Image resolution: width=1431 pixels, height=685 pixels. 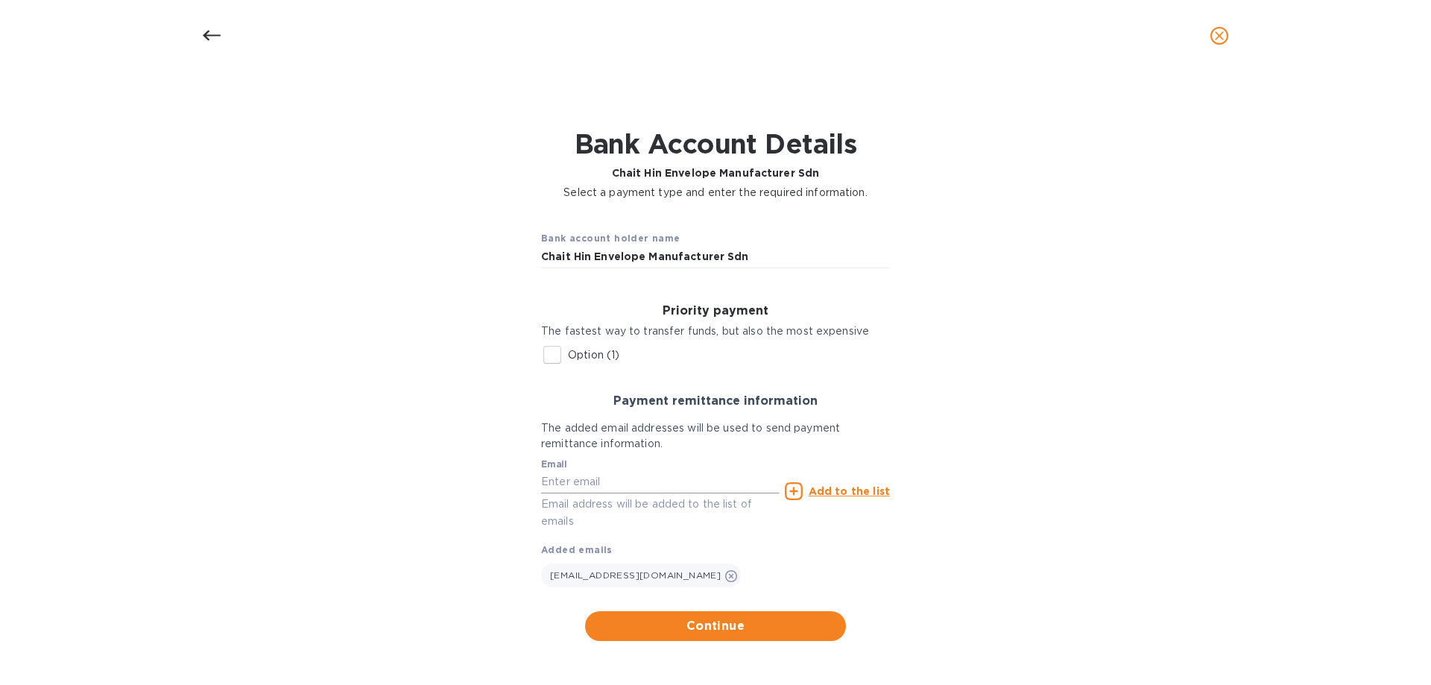 I want to click on label: Email, so click(x=554, y=465).